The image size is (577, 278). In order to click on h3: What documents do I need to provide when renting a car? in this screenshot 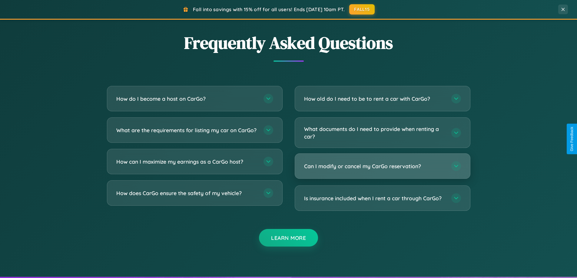, I will do `click(375, 133)`.